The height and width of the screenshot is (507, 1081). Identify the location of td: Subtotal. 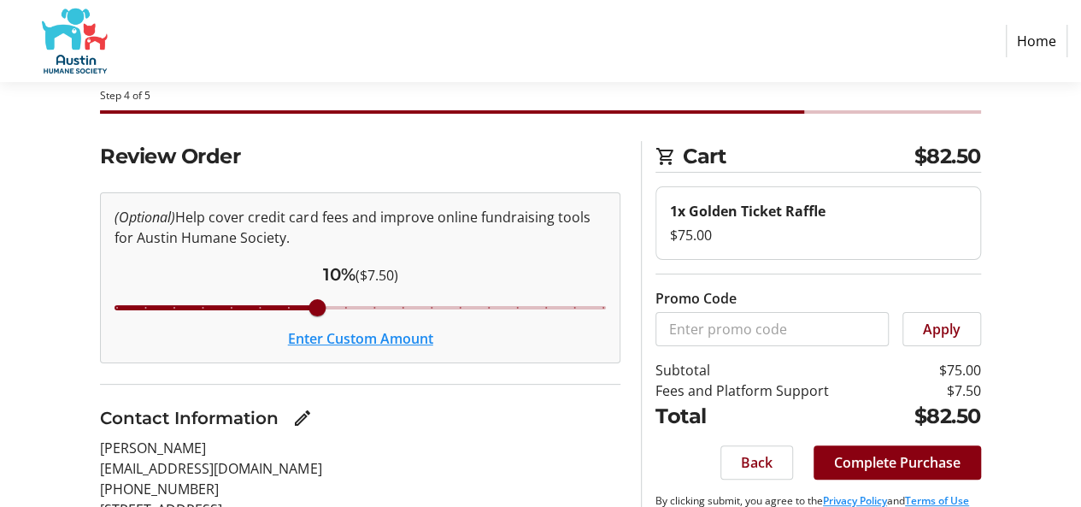
(772, 370).